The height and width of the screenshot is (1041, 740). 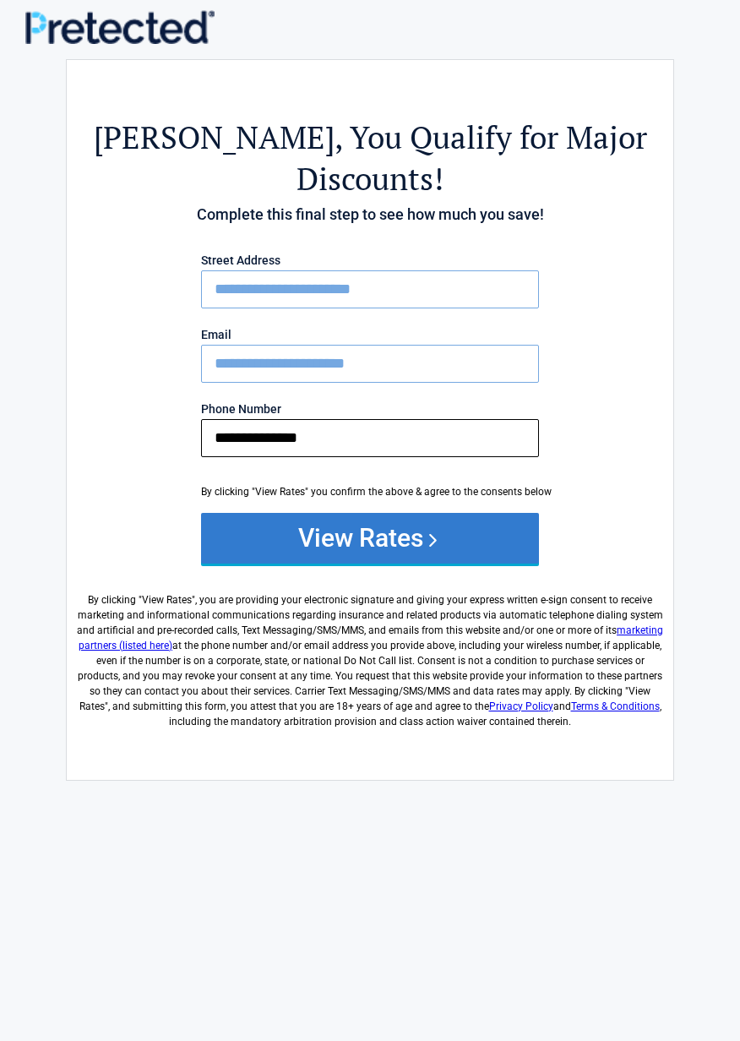 I want to click on label: By clicking " ", you are providing your electronic signature and giving your express written e-si..., so click(x=370, y=654).